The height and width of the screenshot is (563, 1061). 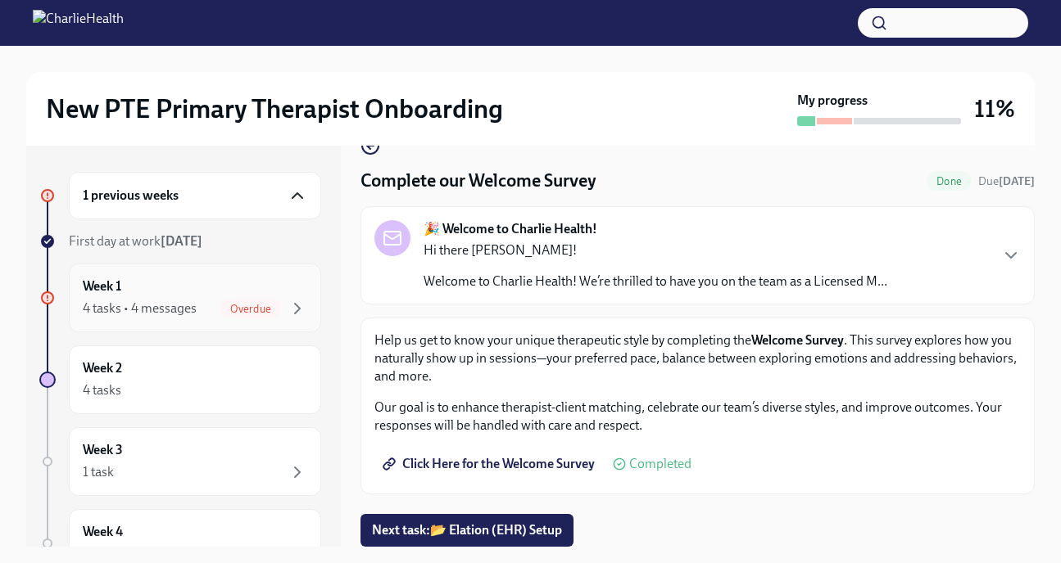 What do you see at coordinates (139, 309) in the screenshot?
I see `div: 4 tasks • 4 messages` at bounding box center [139, 309].